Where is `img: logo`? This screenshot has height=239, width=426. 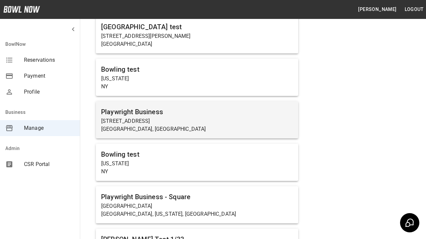 img: logo is located at coordinates (22, 9).